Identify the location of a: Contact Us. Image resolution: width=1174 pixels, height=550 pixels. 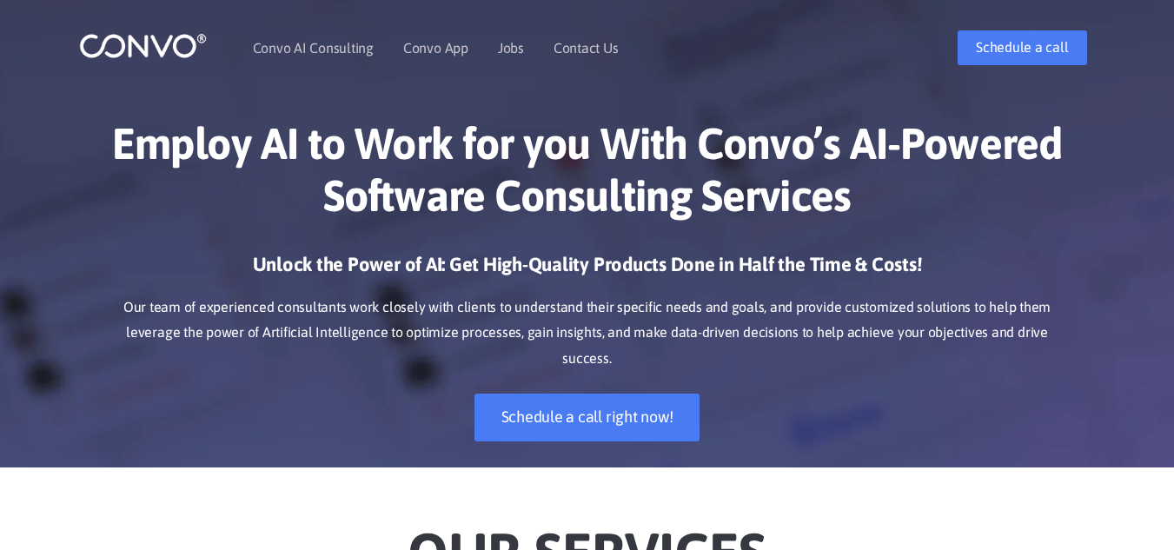
(586, 48).